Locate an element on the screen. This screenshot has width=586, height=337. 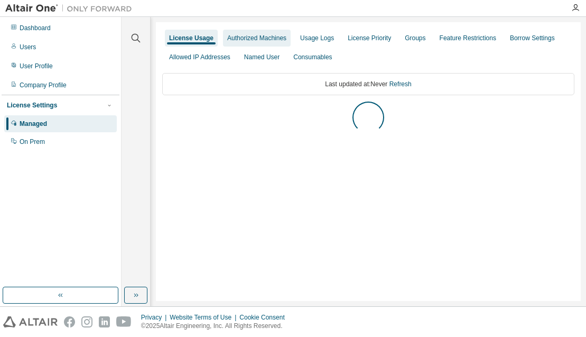
div: Named User is located at coordinates (262, 57).